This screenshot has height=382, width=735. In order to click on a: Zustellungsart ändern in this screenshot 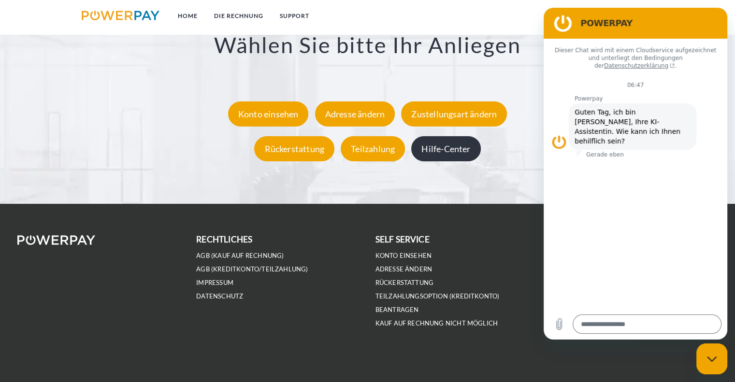, I will do `click(453, 114)`.